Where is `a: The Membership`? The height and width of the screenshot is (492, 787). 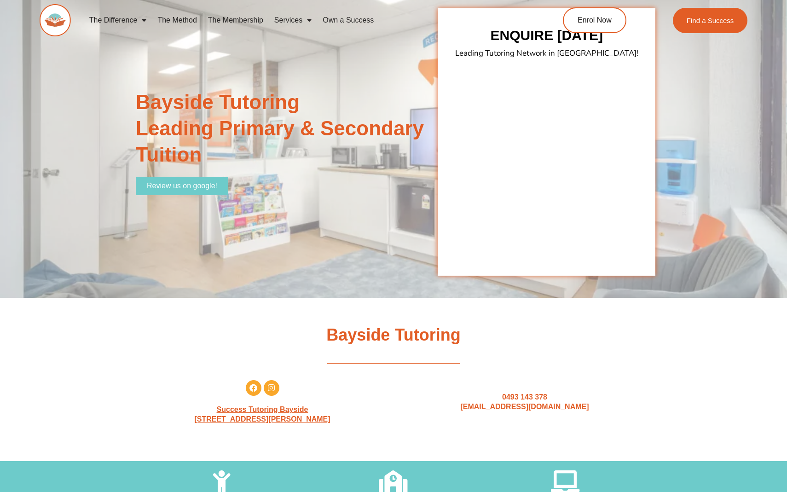
a: The Membership is located at coordinates (236, 20).